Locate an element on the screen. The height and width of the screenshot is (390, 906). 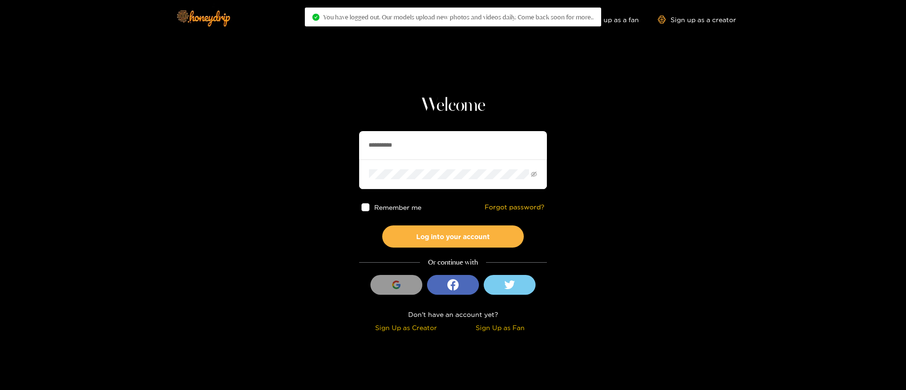
div: Sign Up as Creator is located at coordinates (406, 328).